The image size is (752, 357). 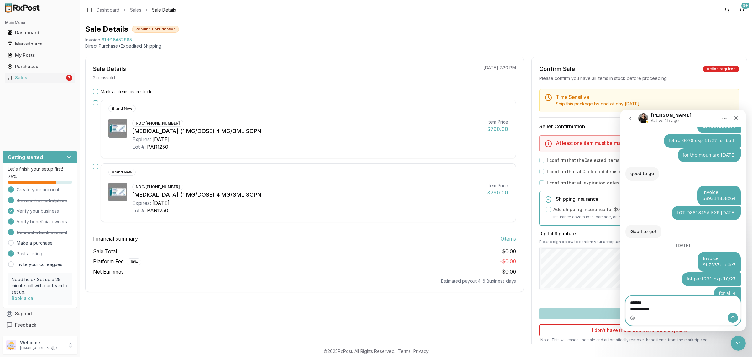 What do you see at coordinates (40, 23) in the screenshot?
I see `h2: Main Menu` at bounding box center [40, 23].